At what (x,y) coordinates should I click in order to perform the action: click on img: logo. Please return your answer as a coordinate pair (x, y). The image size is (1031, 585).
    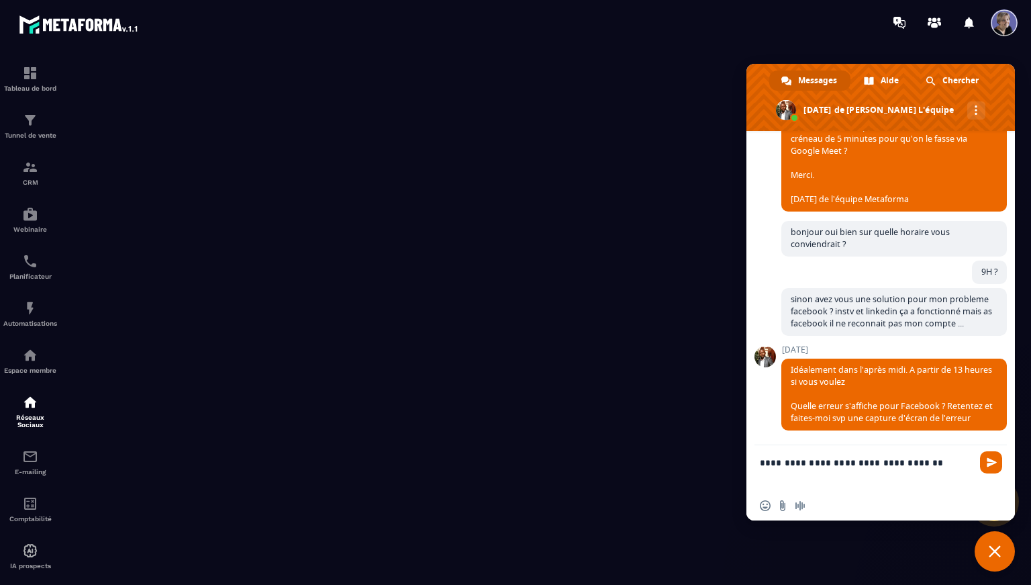
    Looking at the image, I should click on (79, 24).